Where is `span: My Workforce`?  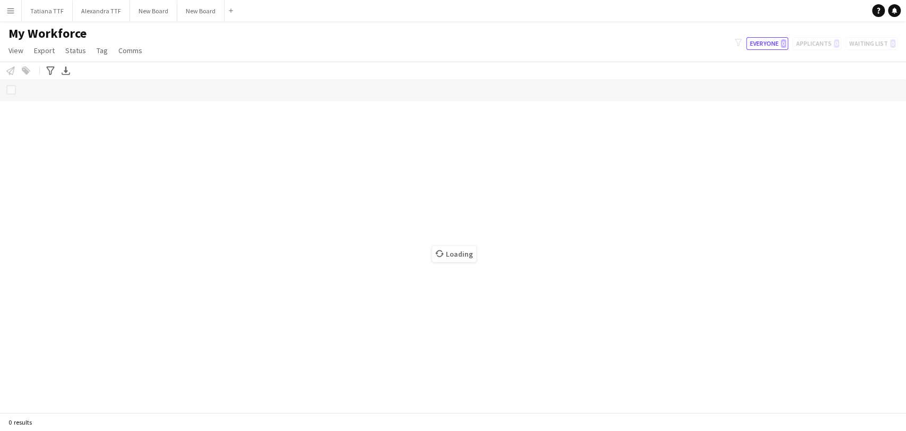 span: My Workforce is located at coordinates (47, 33).